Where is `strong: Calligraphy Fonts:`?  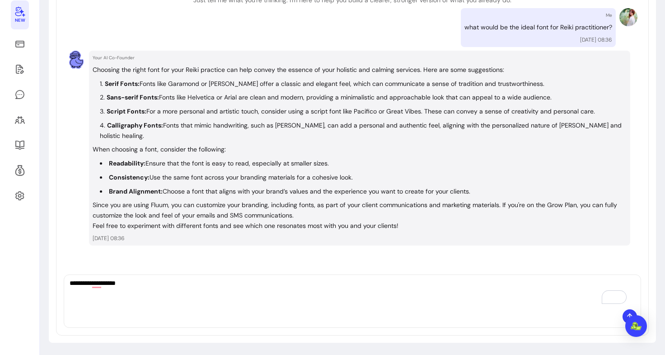 strong: Calligraphy Fonts: is located at coordinates (135, 125).